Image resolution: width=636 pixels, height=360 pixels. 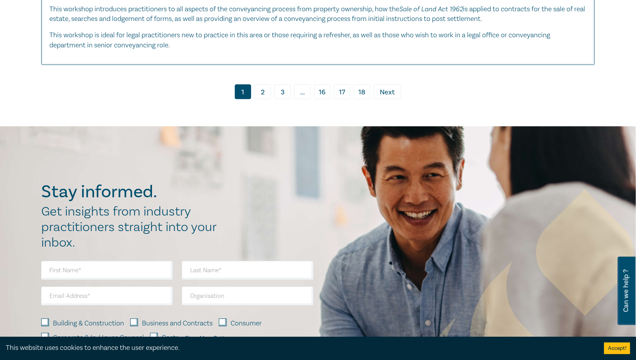 What do you see at coordinates (362, 92) in the screenshot?
I see `a: 18` at bounding box center [362, 92].